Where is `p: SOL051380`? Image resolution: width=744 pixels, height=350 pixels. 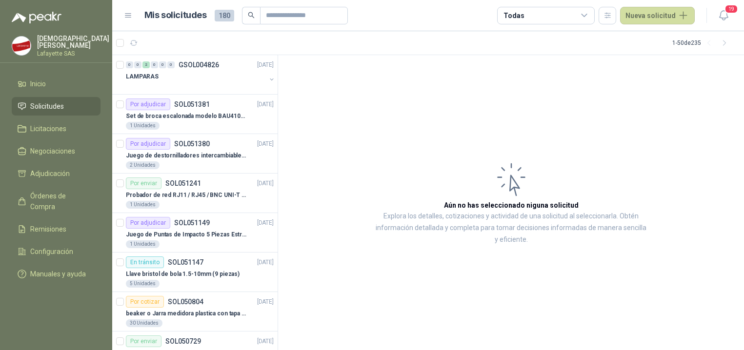
p: SOL051380 is located at coordinates (192, 144).